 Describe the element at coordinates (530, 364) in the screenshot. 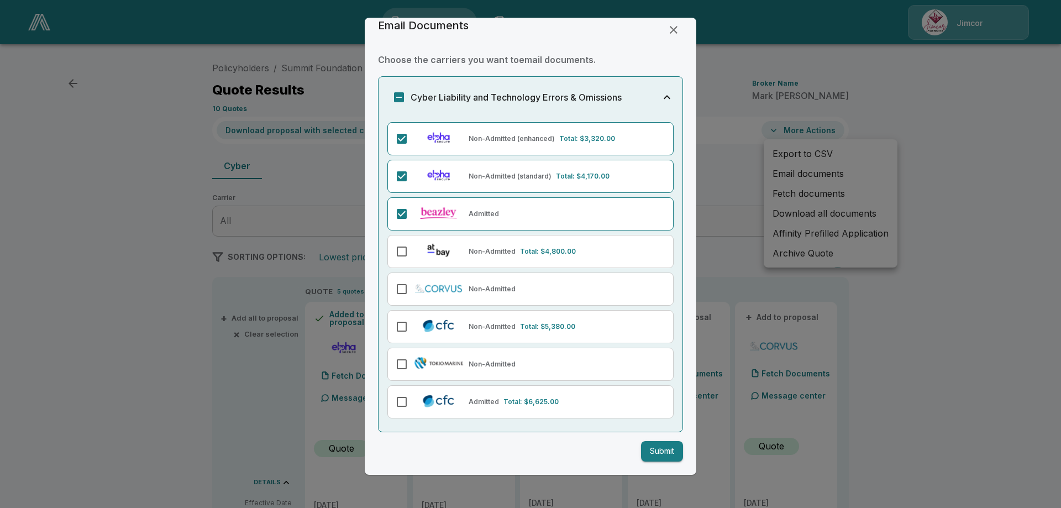

I see `div: Tokio Marine TMHCC (Non-Admitted)Non-Admitted` at that location.